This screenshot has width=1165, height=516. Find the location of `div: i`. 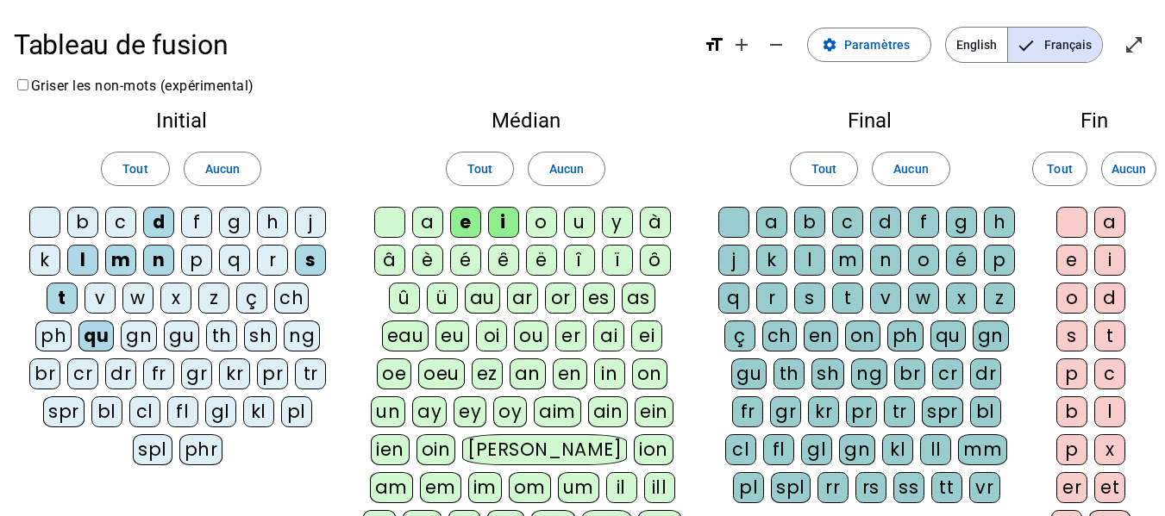

div: i is located at coordinates (504, 222).